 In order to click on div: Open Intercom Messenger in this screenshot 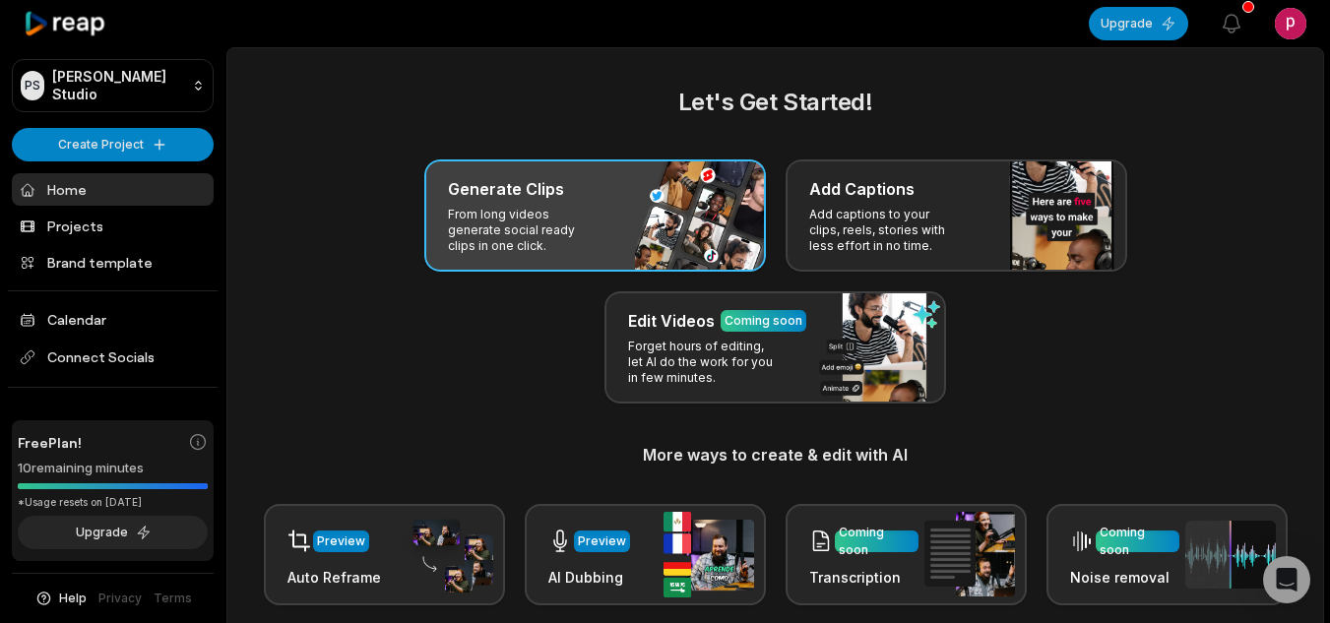, I will do `click(1287, 580)`.